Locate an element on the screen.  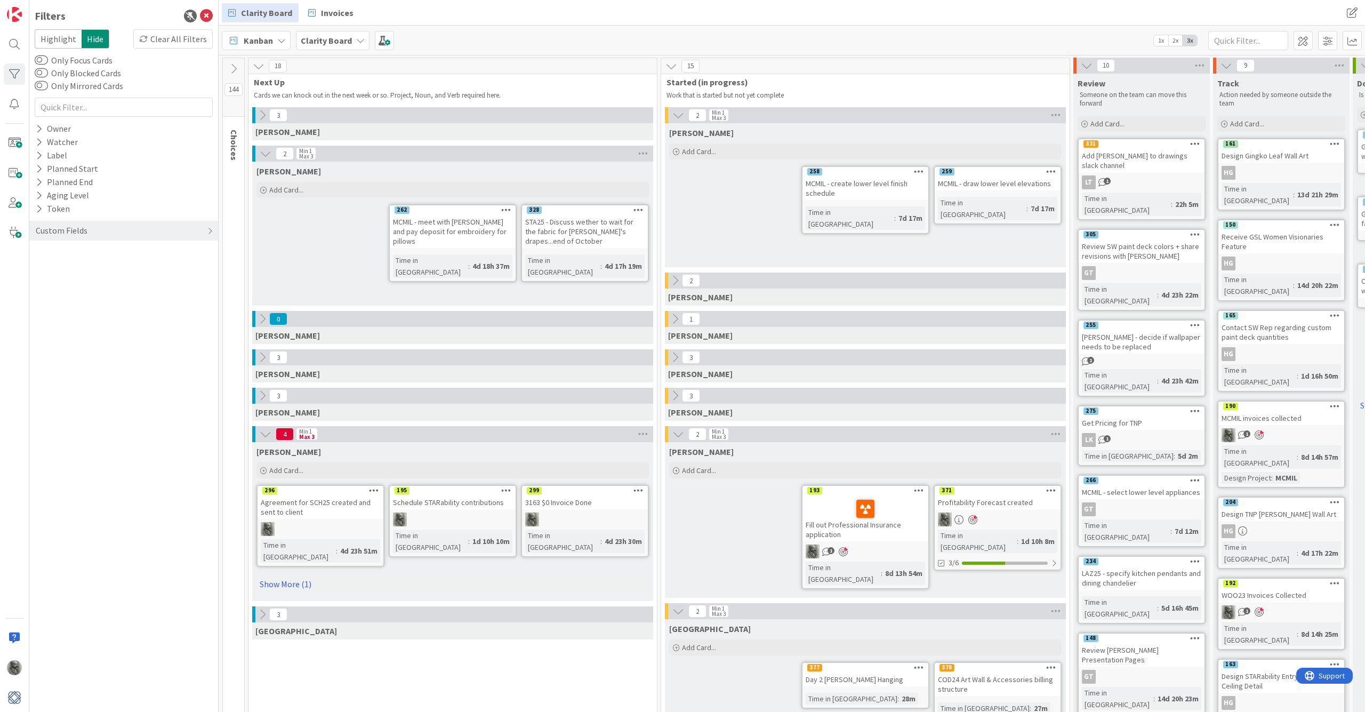
div: Agreement for SCH25 created and sent to client is located at coordinates (320, 507).